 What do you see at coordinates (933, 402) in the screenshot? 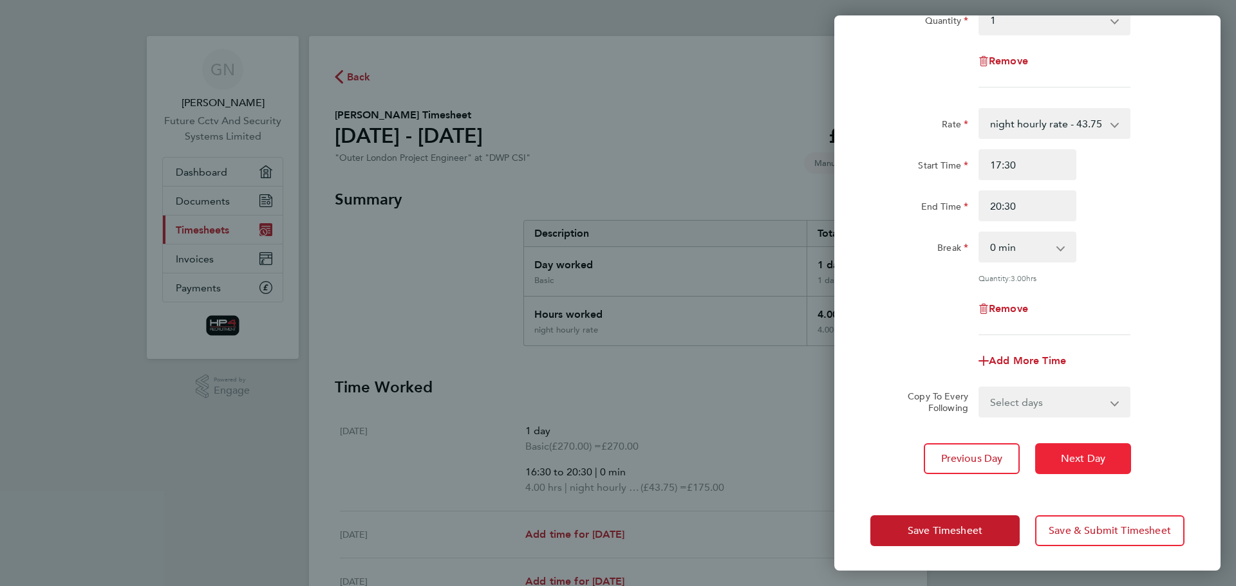
I see `label: Copy To Every Following` at bounding box center [933, 402].